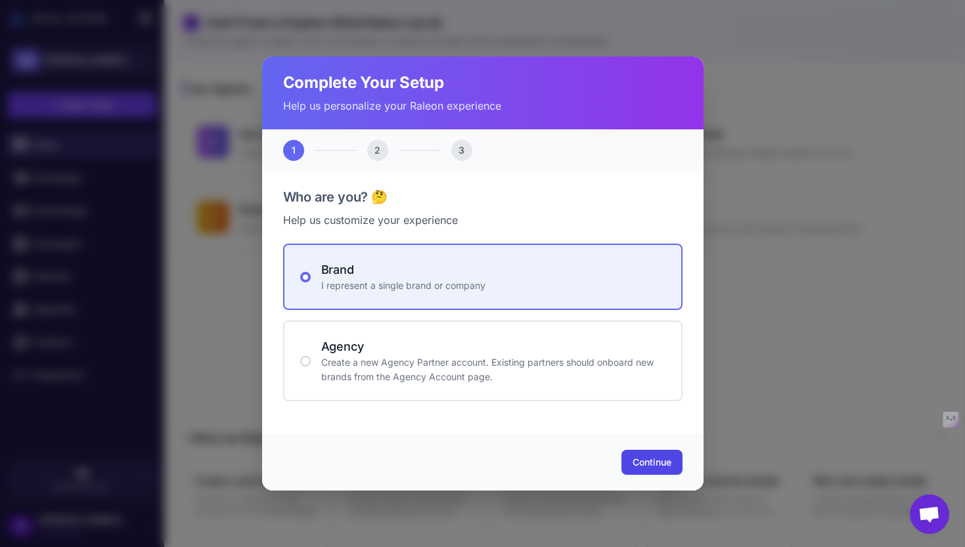  I want to click on h4: Brand, so click(493, 269).